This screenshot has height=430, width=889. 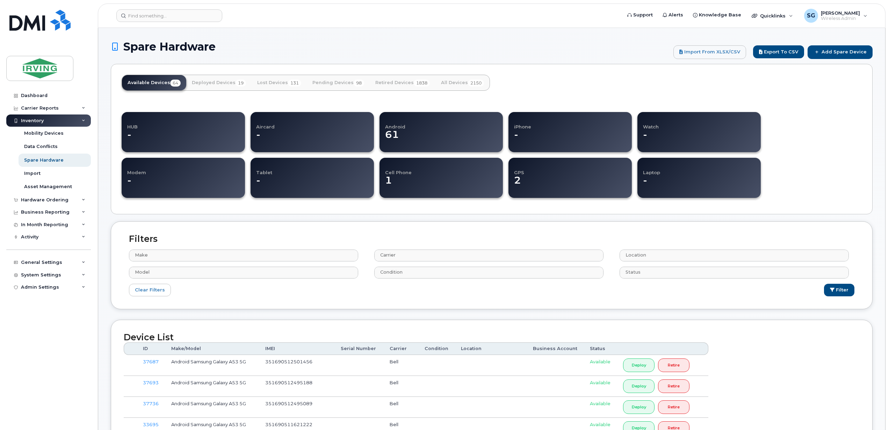 What do you see at coordinates (402, 83) in the screenshot?
I see `a: Retired Devices1838` at bounding box center [402, 83].